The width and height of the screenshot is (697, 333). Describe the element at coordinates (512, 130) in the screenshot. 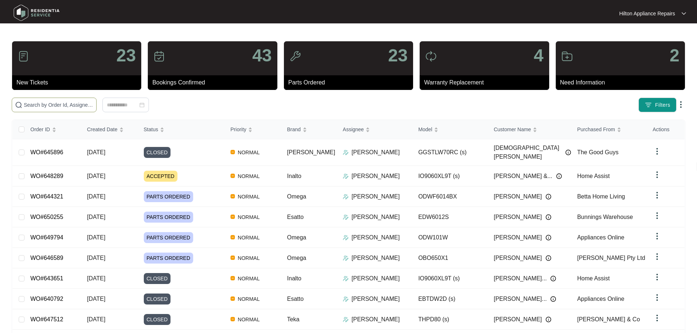

I see `span: Customer Name` at that location.